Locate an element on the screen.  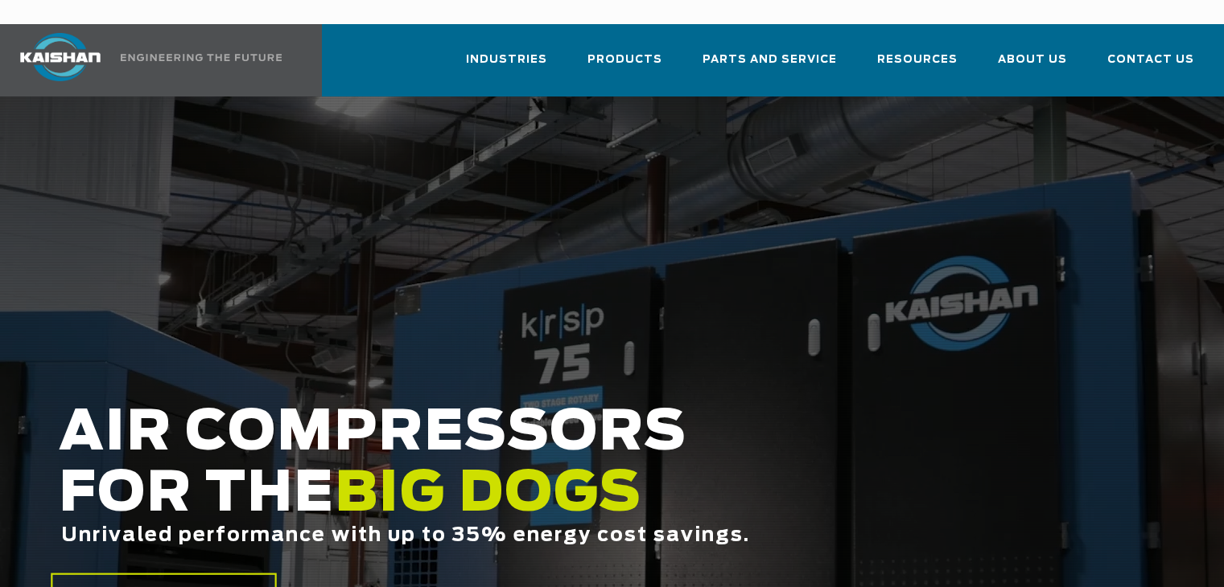
span: Parts and Service is located at coordinates (769, 60).